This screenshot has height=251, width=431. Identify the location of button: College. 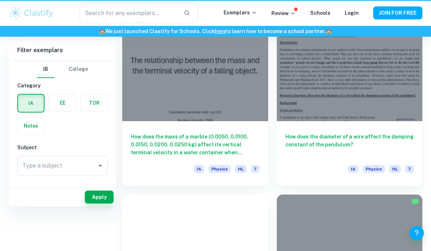
(78, 69).